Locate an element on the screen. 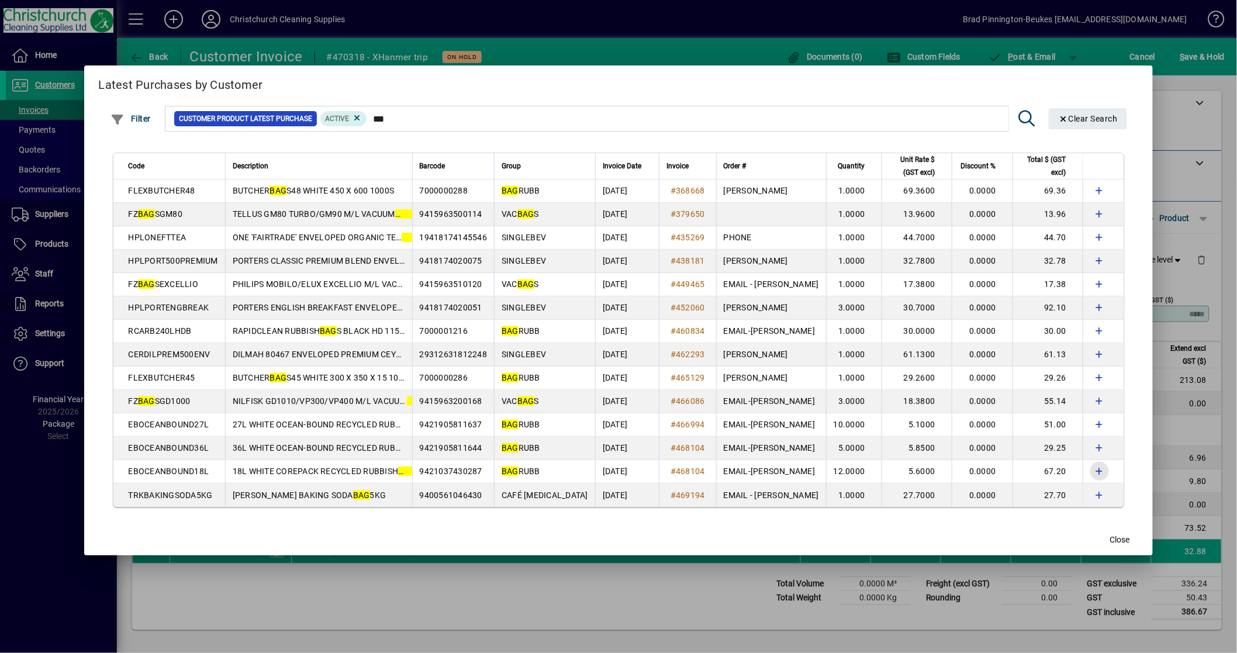 The width and height of the screenshot is (1237, 653). div: Invoice Date is located at coordinates (627, 166).